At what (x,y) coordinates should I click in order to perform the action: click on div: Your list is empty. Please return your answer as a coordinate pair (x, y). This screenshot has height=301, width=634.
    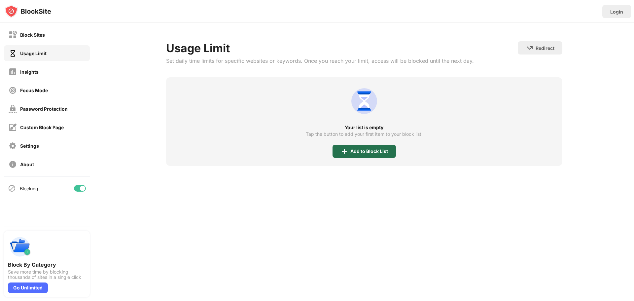
    Looking at the image, I should click on (364, 128).